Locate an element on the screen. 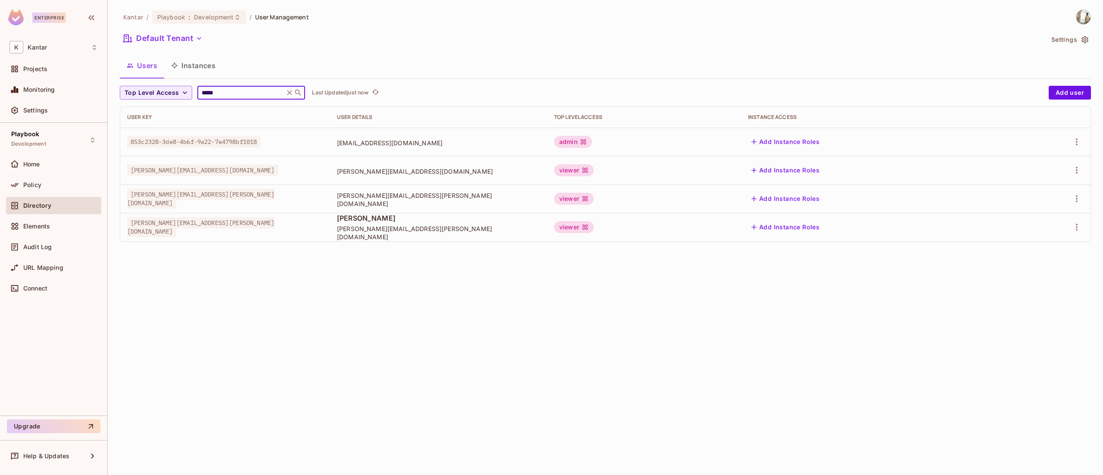 Image resolution: width=1103 pixels, height=475 pixels. div: admin is located at coordinates (573, 142).